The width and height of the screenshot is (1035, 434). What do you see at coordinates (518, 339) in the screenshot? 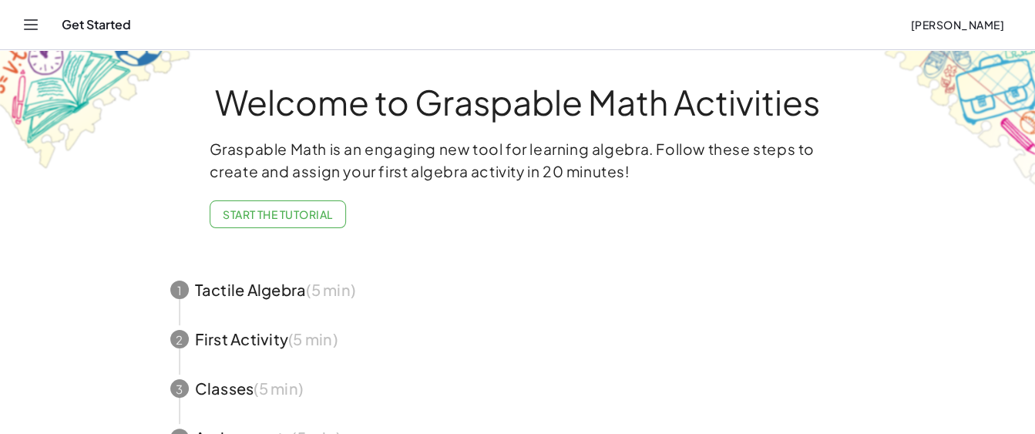
I see `button: 2First Activity(5 min)` at bounding box center [518, 339].